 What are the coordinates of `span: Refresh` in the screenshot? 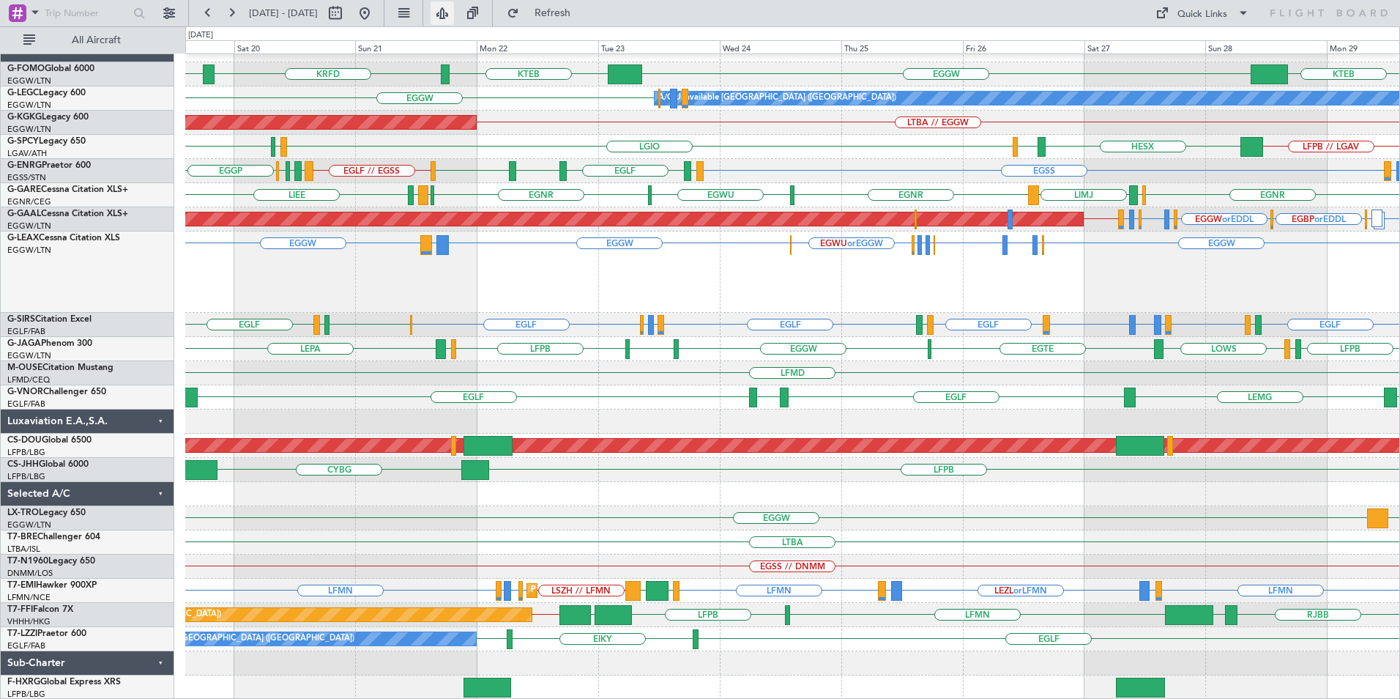 It's located at (553, 13).